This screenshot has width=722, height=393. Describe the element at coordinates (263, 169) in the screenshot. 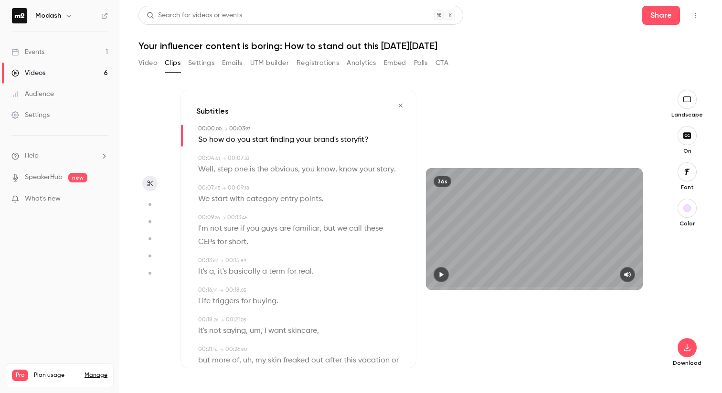

I see `span: the` at that location.